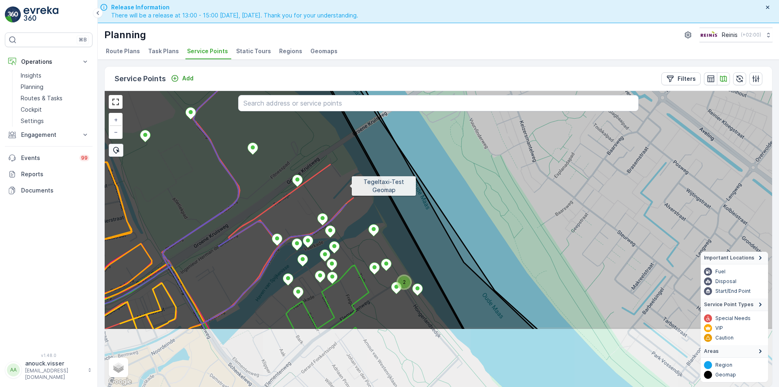 Image resolution: width=779 pixels, height=387 pixels. What do you see at coordinates (182, 78) in the screenshot?
I see `button: Add` at bounding box center [182, 78].